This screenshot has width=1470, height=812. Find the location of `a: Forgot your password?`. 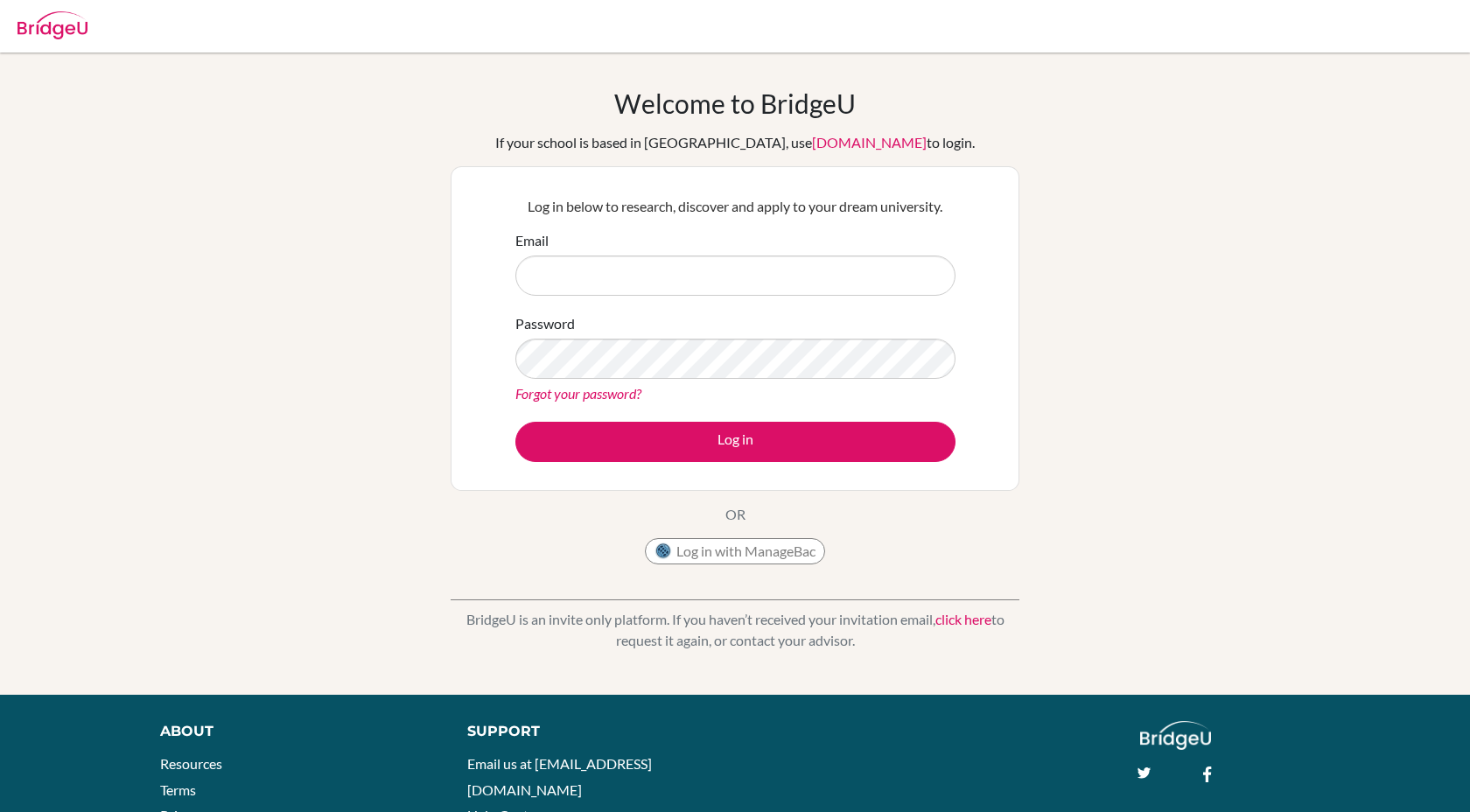

a: Forgot your password? is located at coordinates (579, 393).